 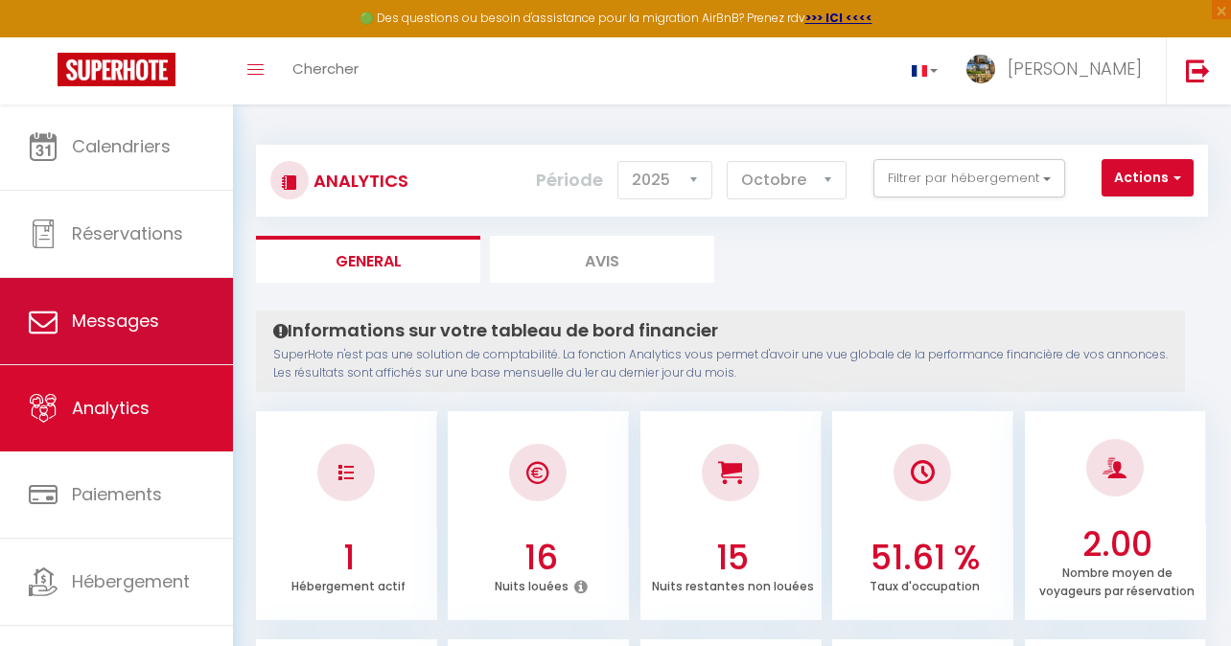 What do you see at coordinates (602, 259) in the screenshot?
I see `li: Avis` at bounding box center [602, 259].